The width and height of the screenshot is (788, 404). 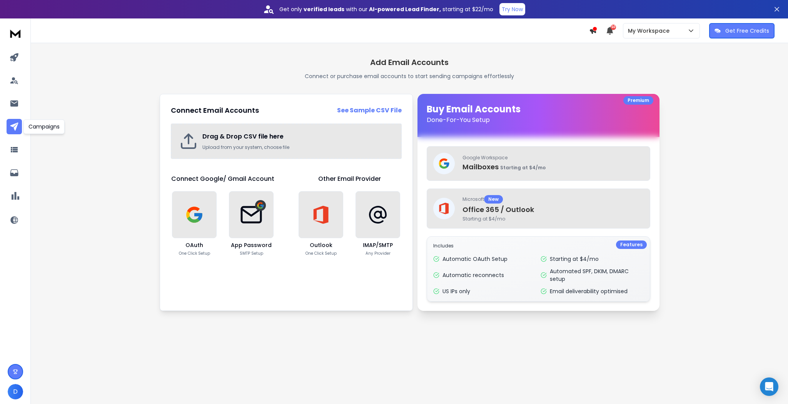 What do you see at coordinates (589, 291) in the screenshot?
I see `p: Email deliverability optimised` at bounding box center [589, 291].